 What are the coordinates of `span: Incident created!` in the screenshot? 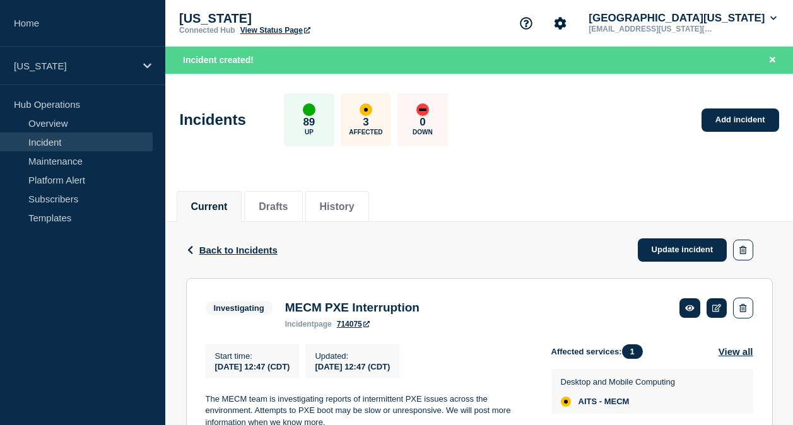 It's located at (218, 60).